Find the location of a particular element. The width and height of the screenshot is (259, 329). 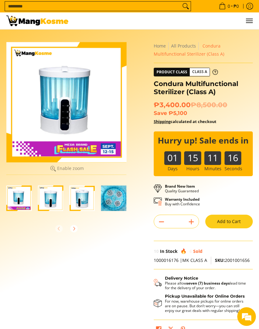

span: Sold is located at coordinates (198, 251).